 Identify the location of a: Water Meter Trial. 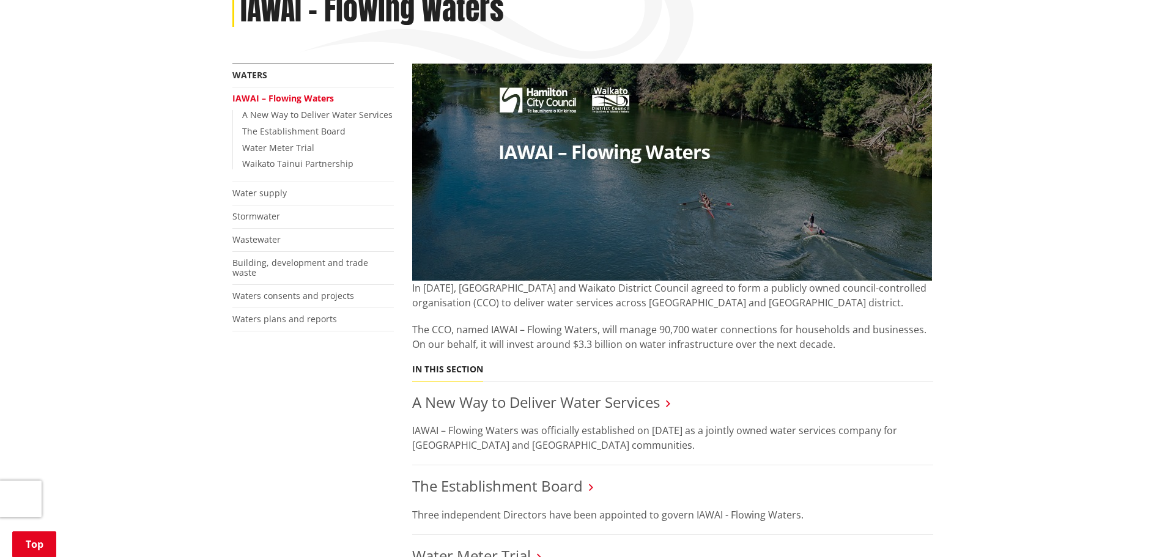
(278, 147).